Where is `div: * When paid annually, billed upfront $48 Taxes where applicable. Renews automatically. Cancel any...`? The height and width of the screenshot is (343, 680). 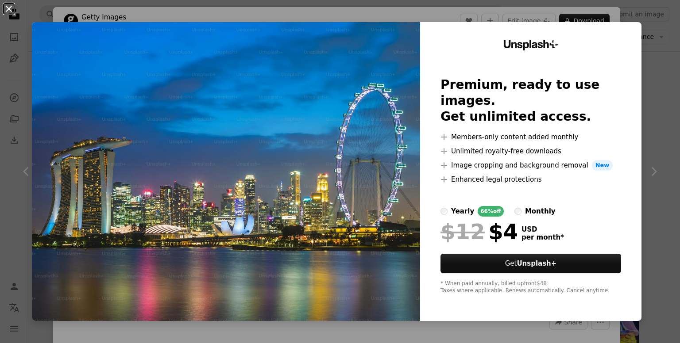 div: * When paid annually, billed upfront $48 Taxes where applicable. Renews automatically. Cancel any... is located at coordinates (530, 288).